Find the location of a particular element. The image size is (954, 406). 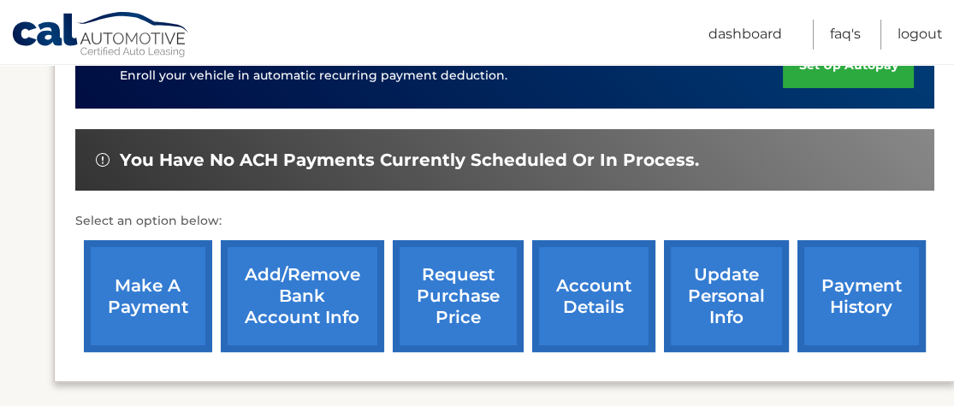

a: Logout is located at coordinates (919, 34).